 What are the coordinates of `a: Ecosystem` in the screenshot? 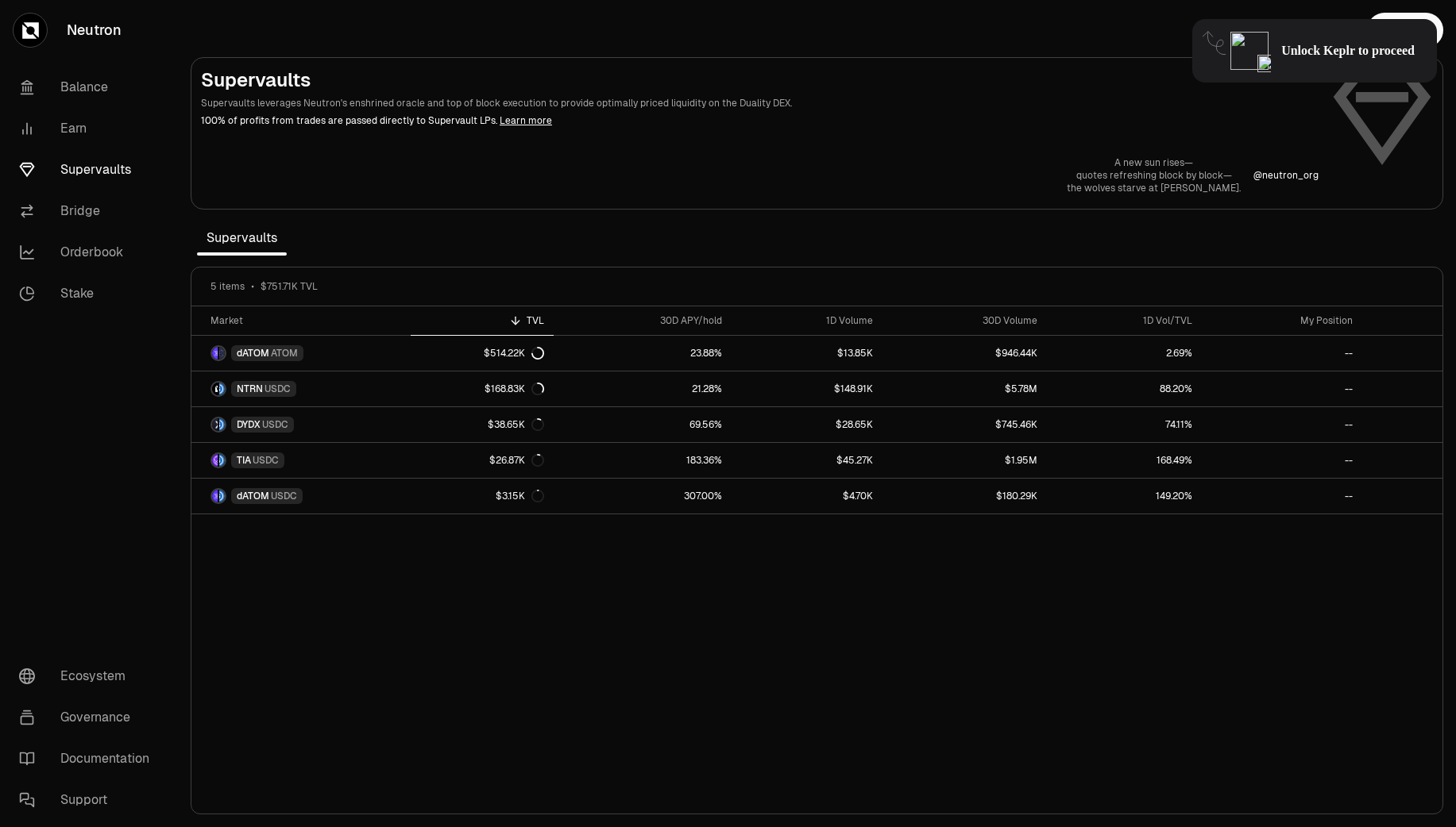 It's located at (89, 676).